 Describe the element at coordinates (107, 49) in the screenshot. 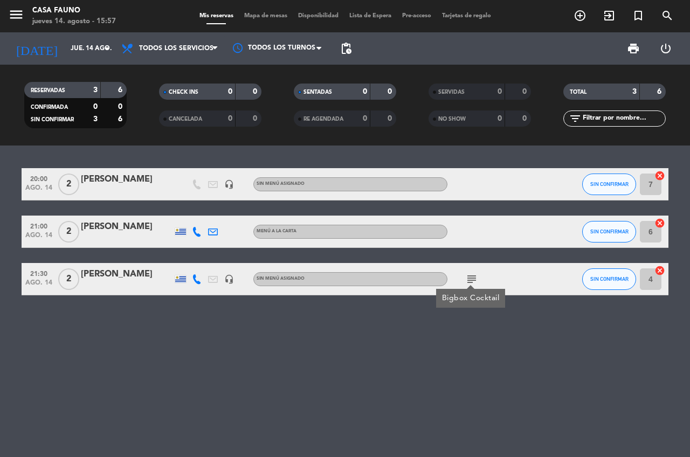

I see `i: arrow_drop_down` at that location.